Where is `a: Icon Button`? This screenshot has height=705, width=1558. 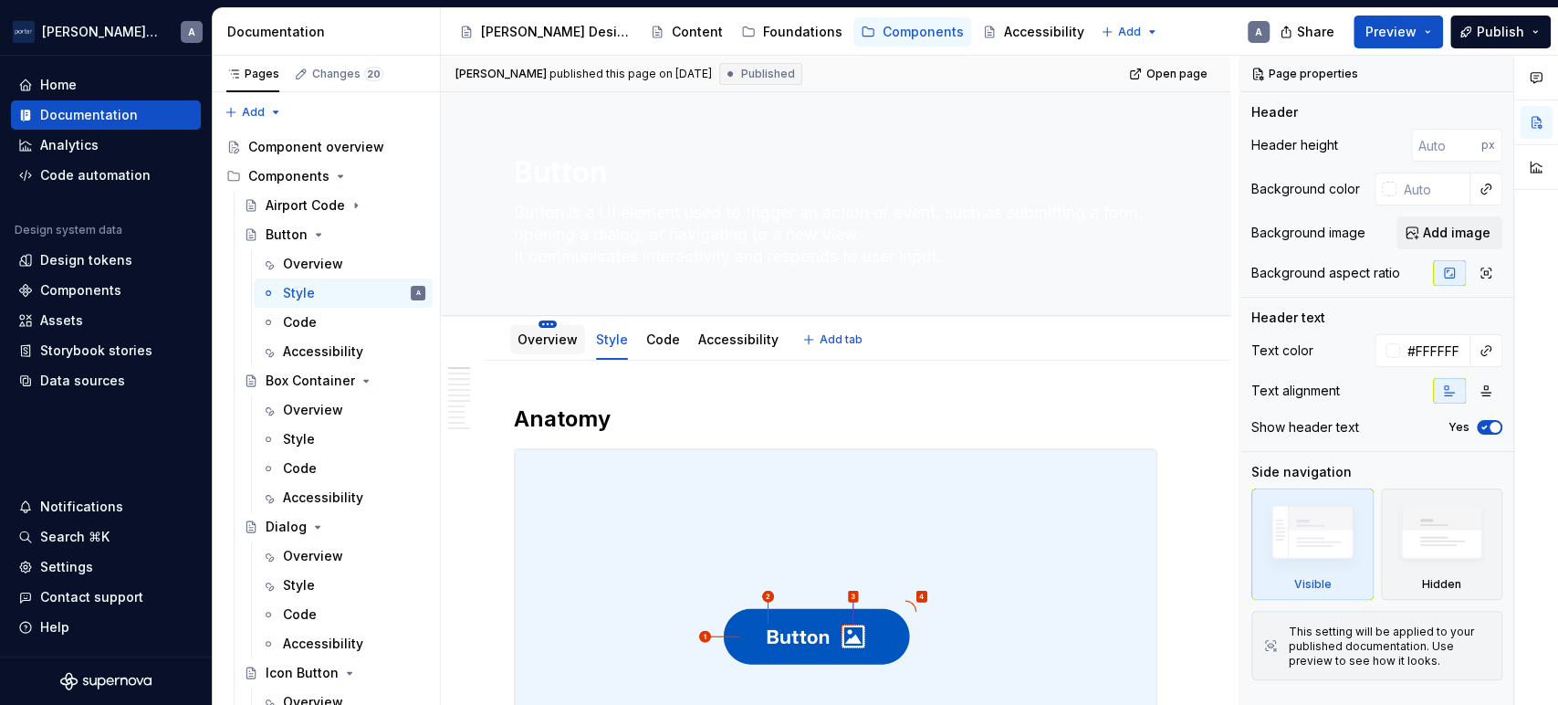 a: Icon Button is located at coordinates (334, 673).